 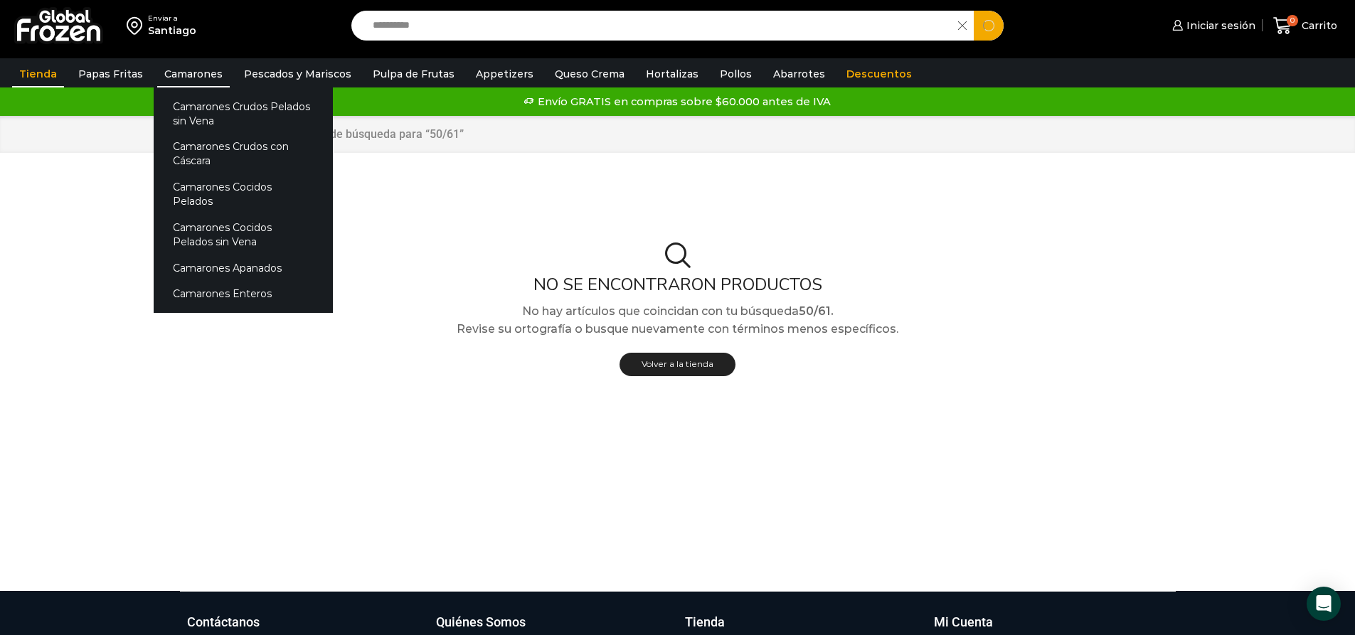 I want to click on div: Enviar a, so click(x=172, y=18).